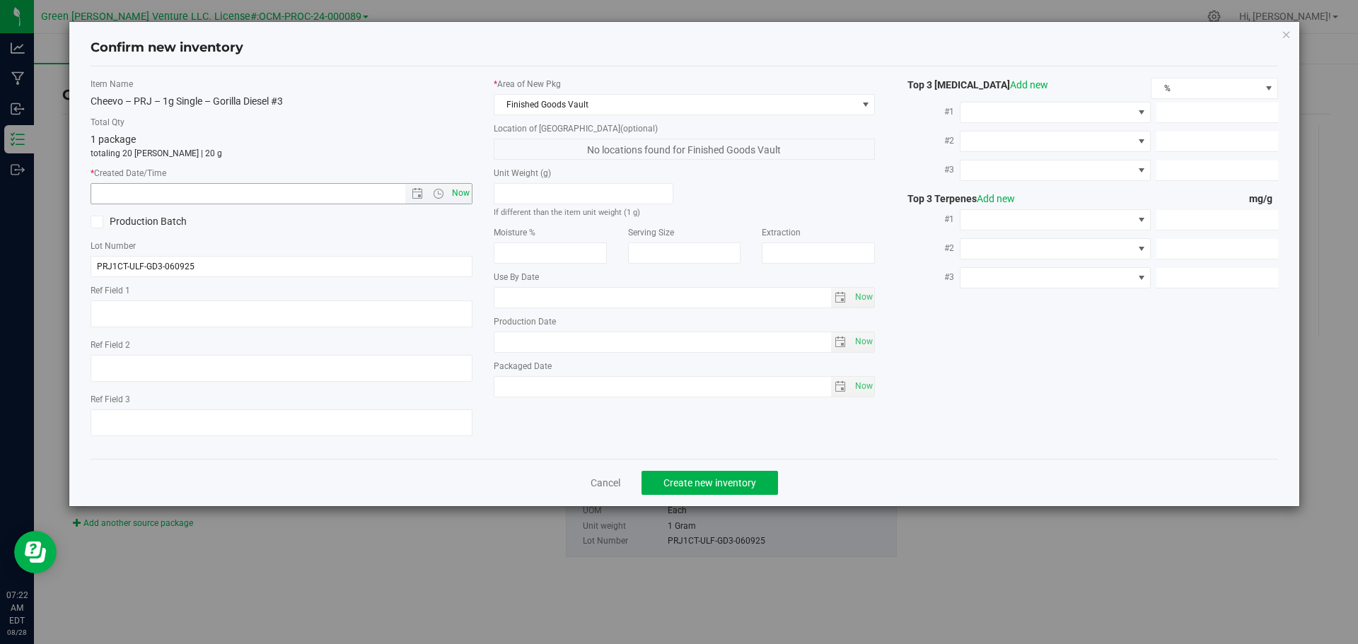 The image size is (1358, 644). Describe the element at coordinates (685, 322) in the screenshot. I see `label: Production Date` at that location.